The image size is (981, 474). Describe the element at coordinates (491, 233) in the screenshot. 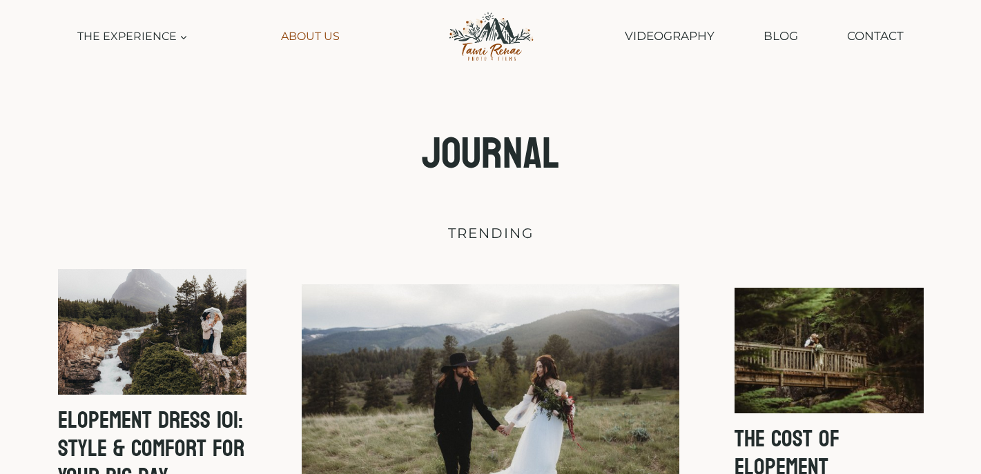

I see `h5: TRENDING` at that location.